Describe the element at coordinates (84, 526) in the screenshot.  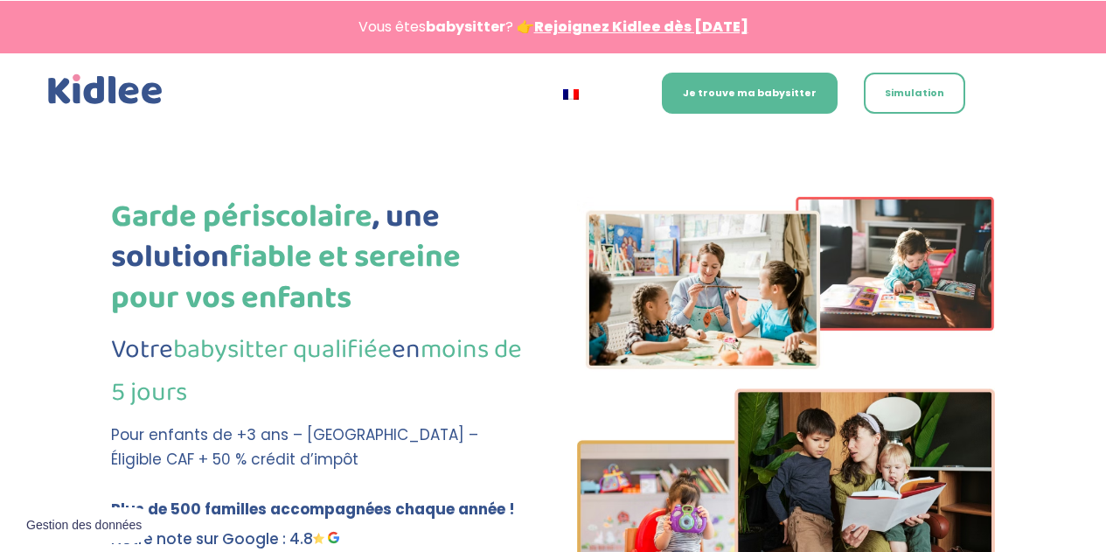
I see `button: Gestion des données` at that location.